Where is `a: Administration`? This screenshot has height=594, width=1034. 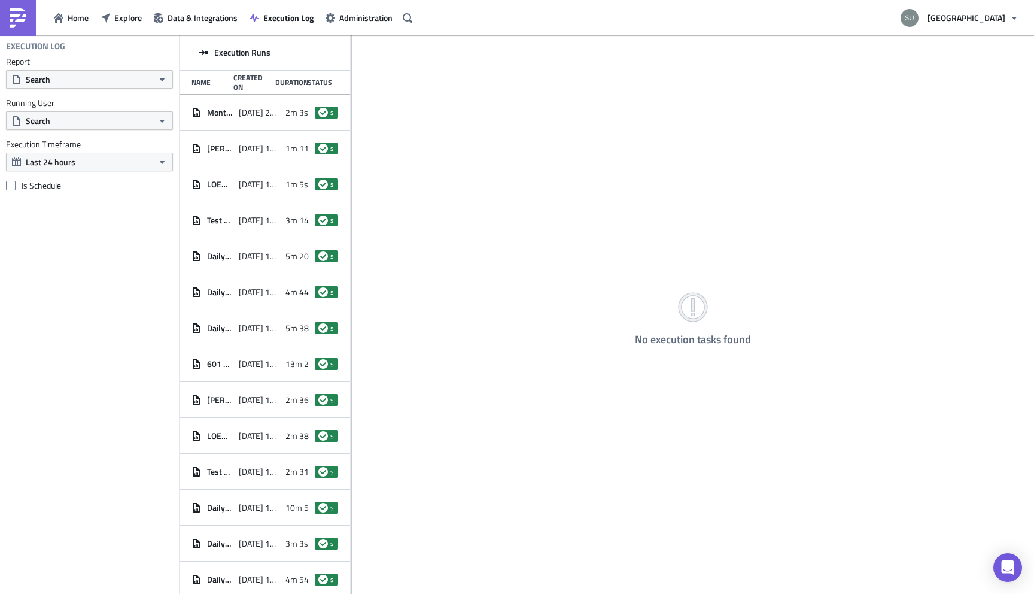 a: Administration is located at coordinates (359, 17).